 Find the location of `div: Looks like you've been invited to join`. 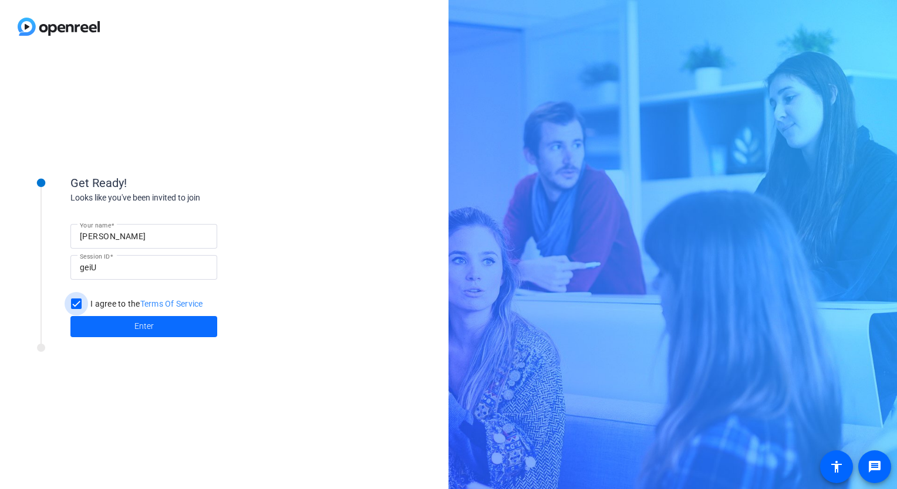

div: Looks like you've been invited to join is located at coordinates (188, 198).